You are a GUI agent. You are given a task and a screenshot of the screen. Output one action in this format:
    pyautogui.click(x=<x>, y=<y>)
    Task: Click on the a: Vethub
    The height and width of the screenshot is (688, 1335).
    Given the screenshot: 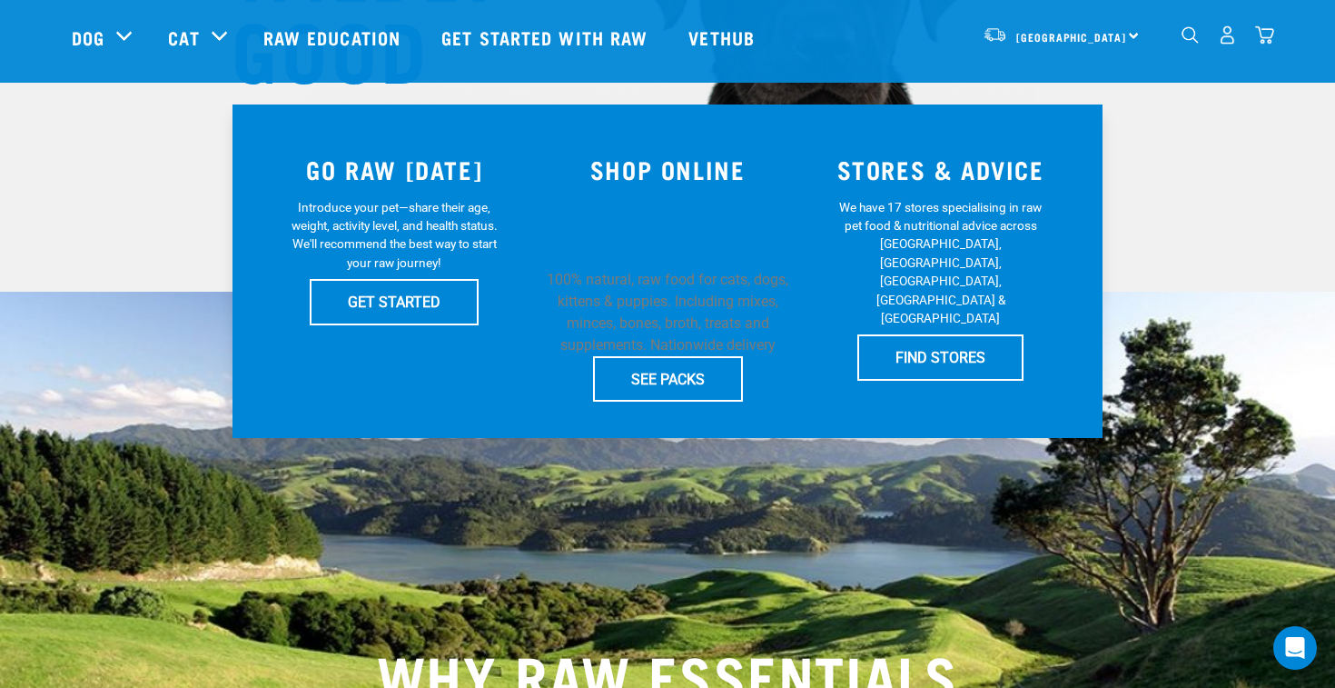 What is the action you would take?
    pyautogui.click(x=724, y=37)
    